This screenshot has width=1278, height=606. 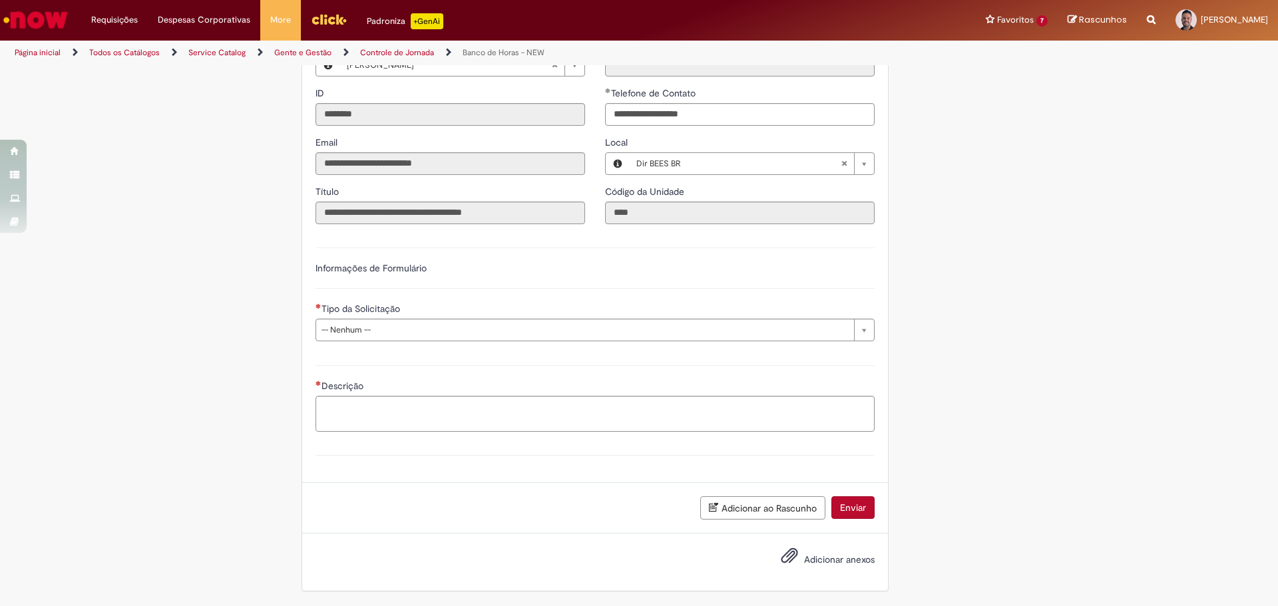 I want to click on p: +GenAi, so click(x=427, y=21).